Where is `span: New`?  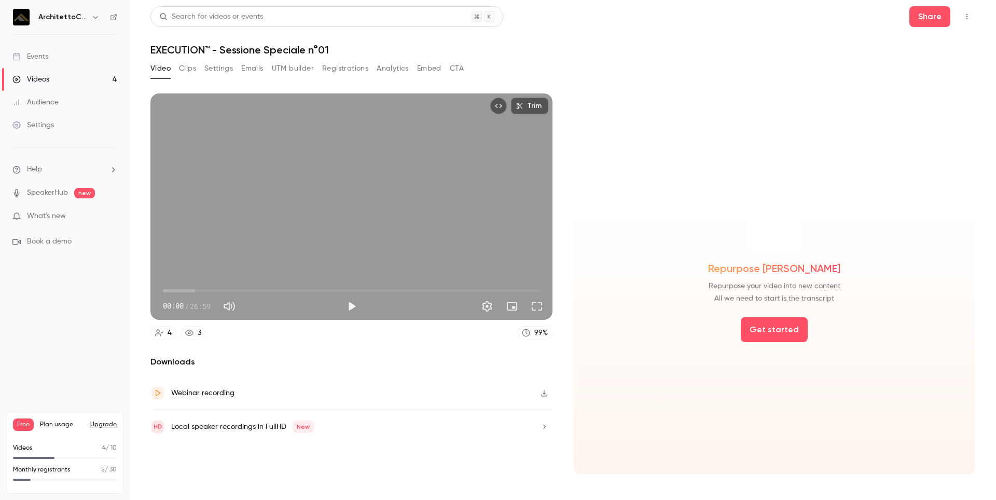 span: New is located at coordinates (303, 426).